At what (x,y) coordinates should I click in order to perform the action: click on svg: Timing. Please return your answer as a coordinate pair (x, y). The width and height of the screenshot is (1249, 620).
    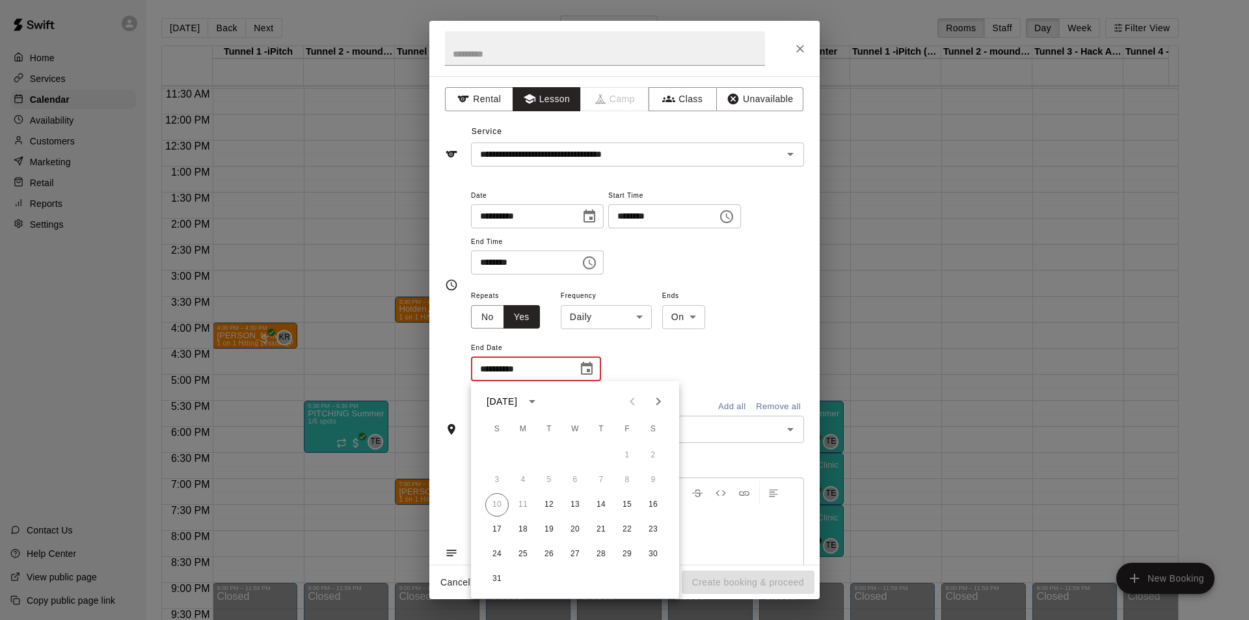
    Looking at the image, I should click on (452, 285).